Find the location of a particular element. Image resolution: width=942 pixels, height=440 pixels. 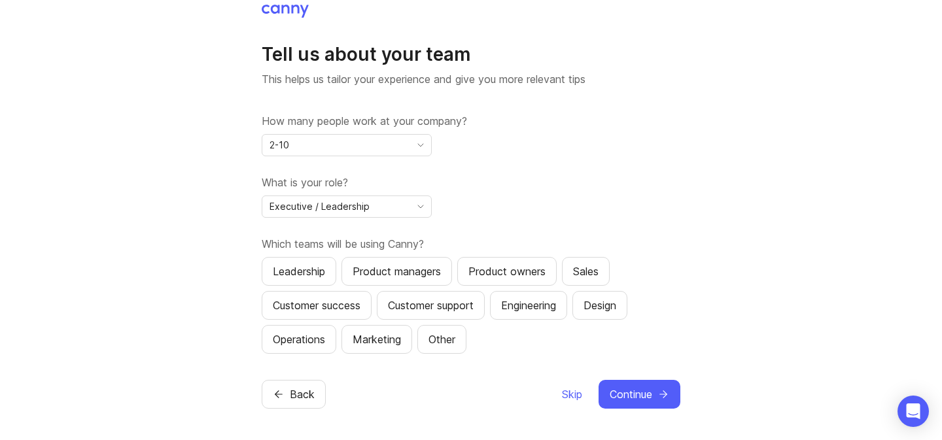

div: Sales is located at coordinates (586, 272).